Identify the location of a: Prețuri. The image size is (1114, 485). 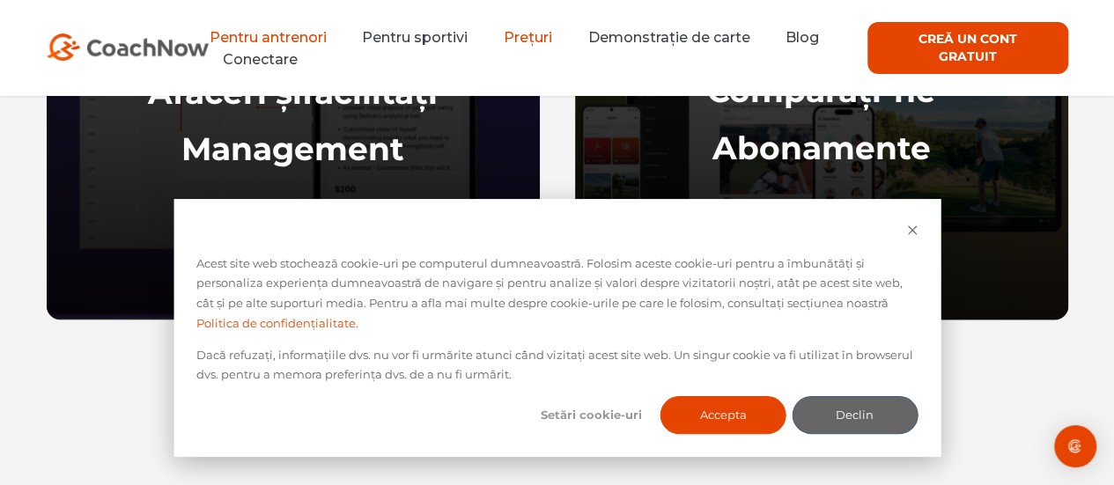
(527, 37).